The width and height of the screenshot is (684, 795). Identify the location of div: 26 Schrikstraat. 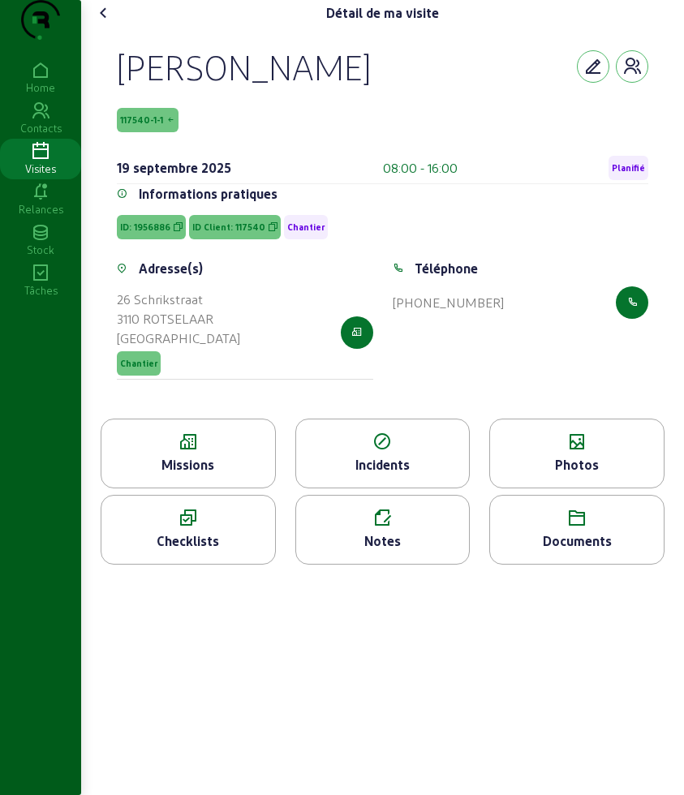
(179, 299).